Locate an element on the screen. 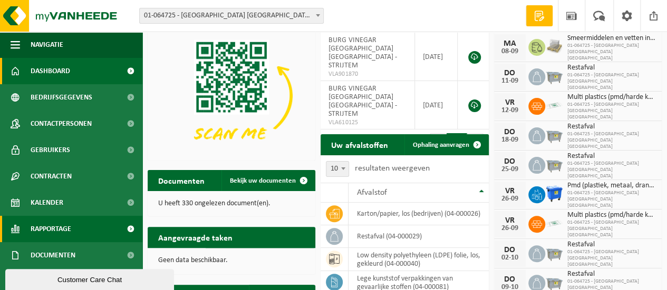 This screenshot has width=667, height=290. div: 12-09 is located at coordinates (510, 111).